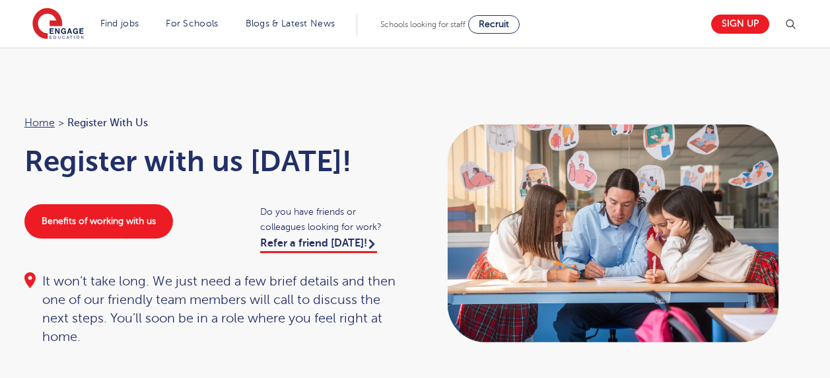  I want to click on a: Blogs & Latest News, so click(290, 23).